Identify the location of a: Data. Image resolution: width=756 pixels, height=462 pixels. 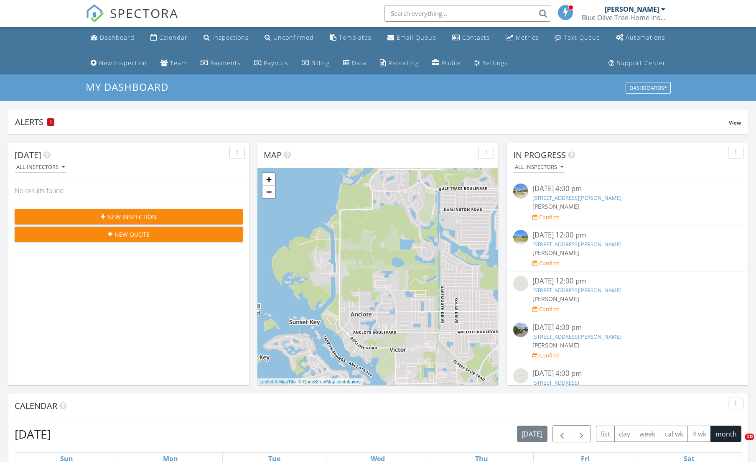
(355, 63).